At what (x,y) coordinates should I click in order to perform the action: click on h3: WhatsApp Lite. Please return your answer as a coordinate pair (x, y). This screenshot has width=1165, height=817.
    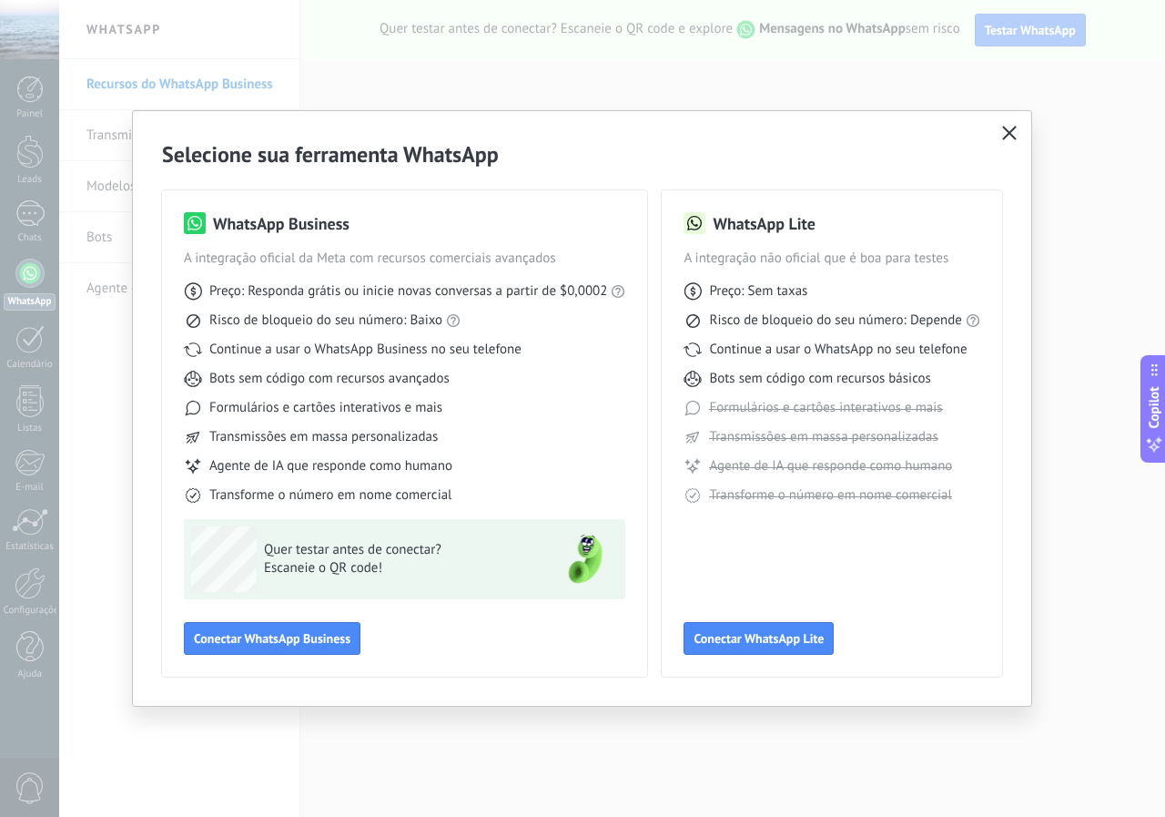
    Looking at the image, I should click on (764, 223).